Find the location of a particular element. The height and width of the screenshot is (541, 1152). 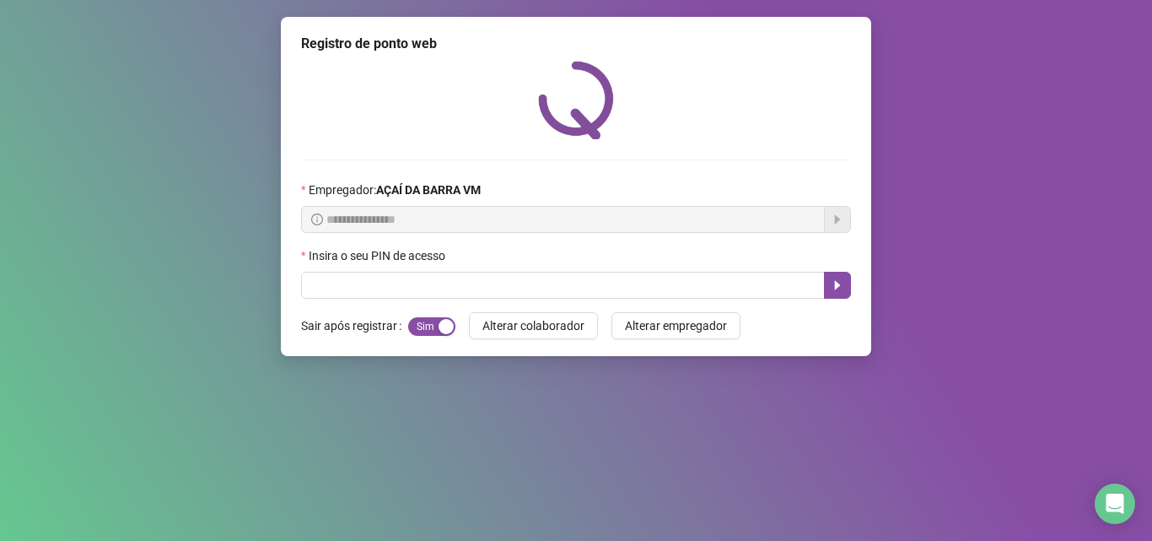

span: Alterar empregador is located at coordinates (676, 326).